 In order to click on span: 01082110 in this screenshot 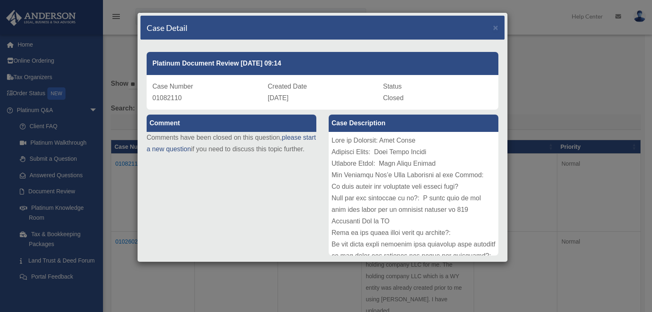, I will do `click(167, 98)`.